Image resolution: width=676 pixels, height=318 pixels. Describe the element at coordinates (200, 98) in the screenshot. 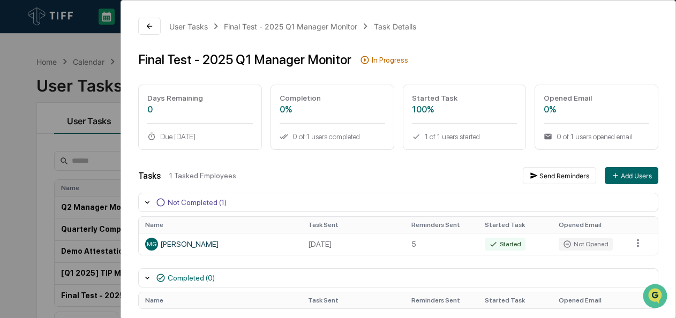

I see `div: Days Remaining` at that location.